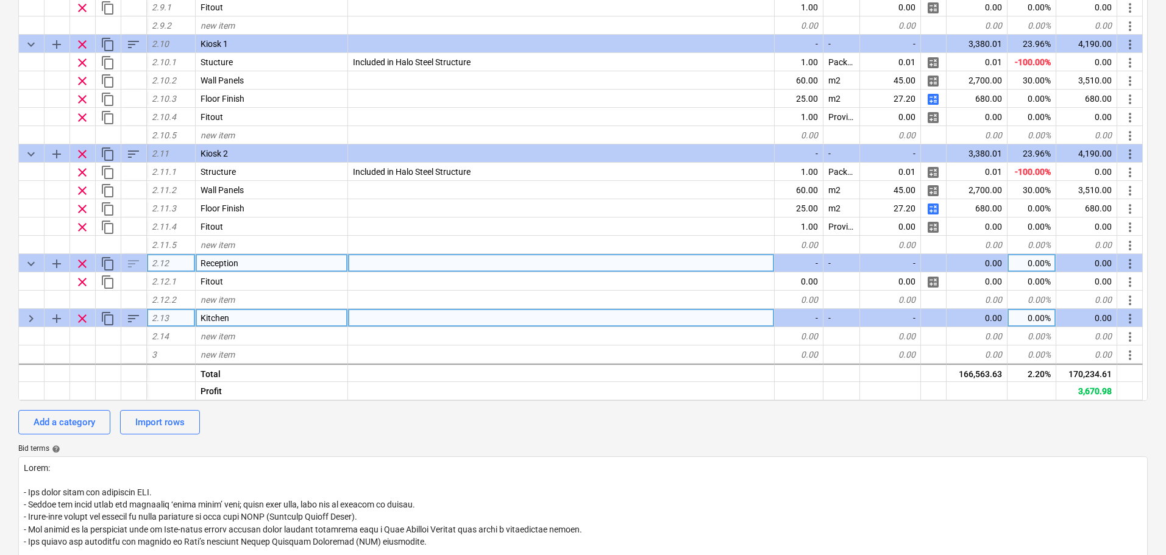 Image resolution: width=1166 pixels, height=555 pixels. I want to click on button: Add a category, so click(64, 423).